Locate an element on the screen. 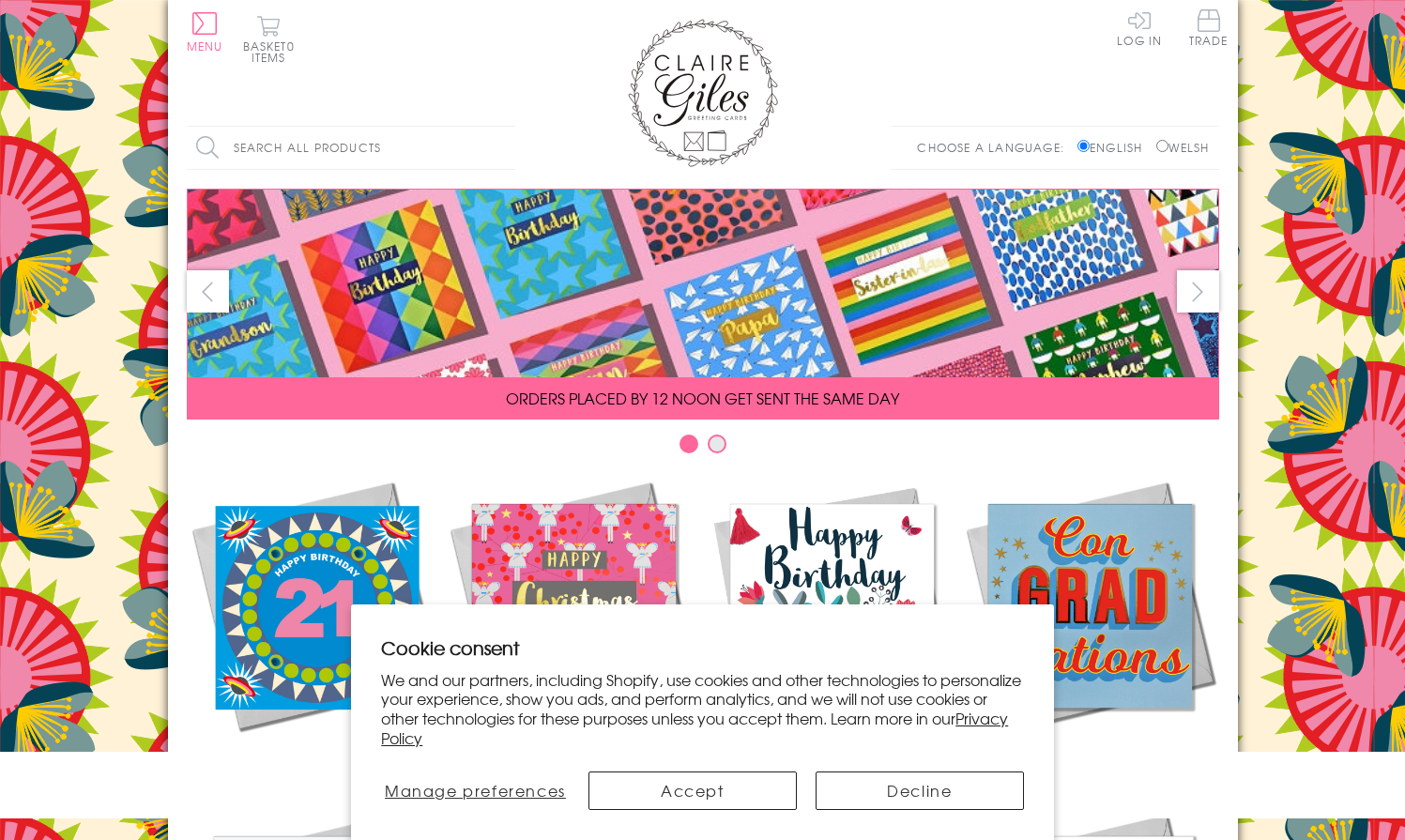  button: Carousel Page 2 is located at coordinates (718, 444).